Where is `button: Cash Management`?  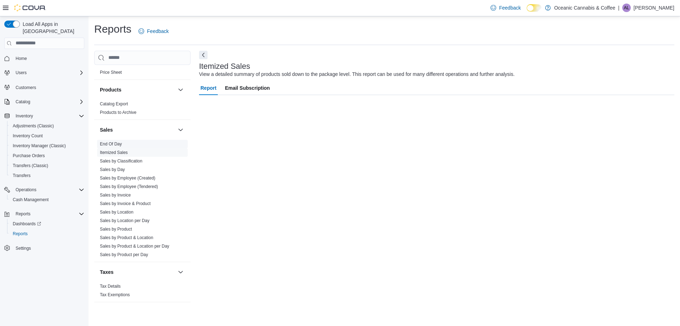 button: Cash Management is located at coordinates (47, 200).